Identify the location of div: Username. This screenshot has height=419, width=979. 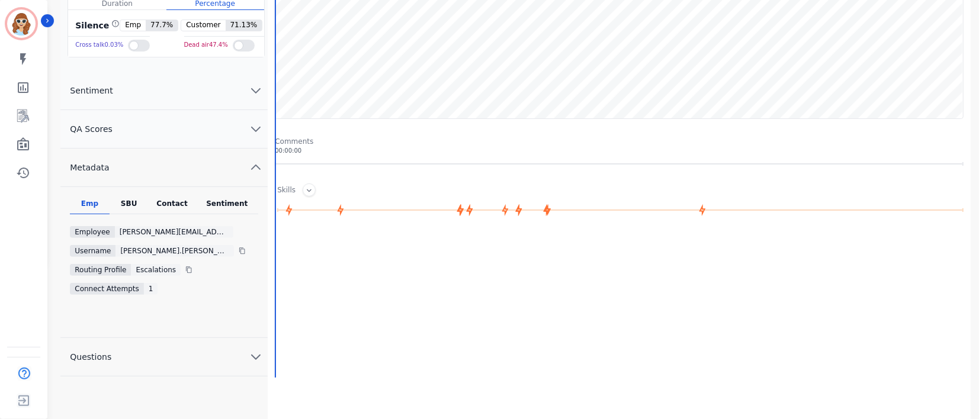
(92, 251).